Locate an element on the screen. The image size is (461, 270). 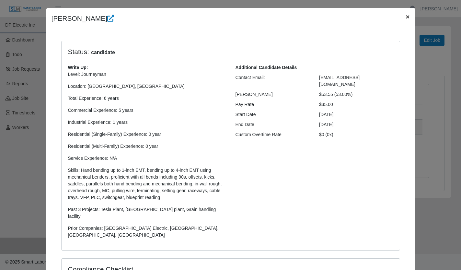
div: Pay Rate is located at coordinates (272, 104).